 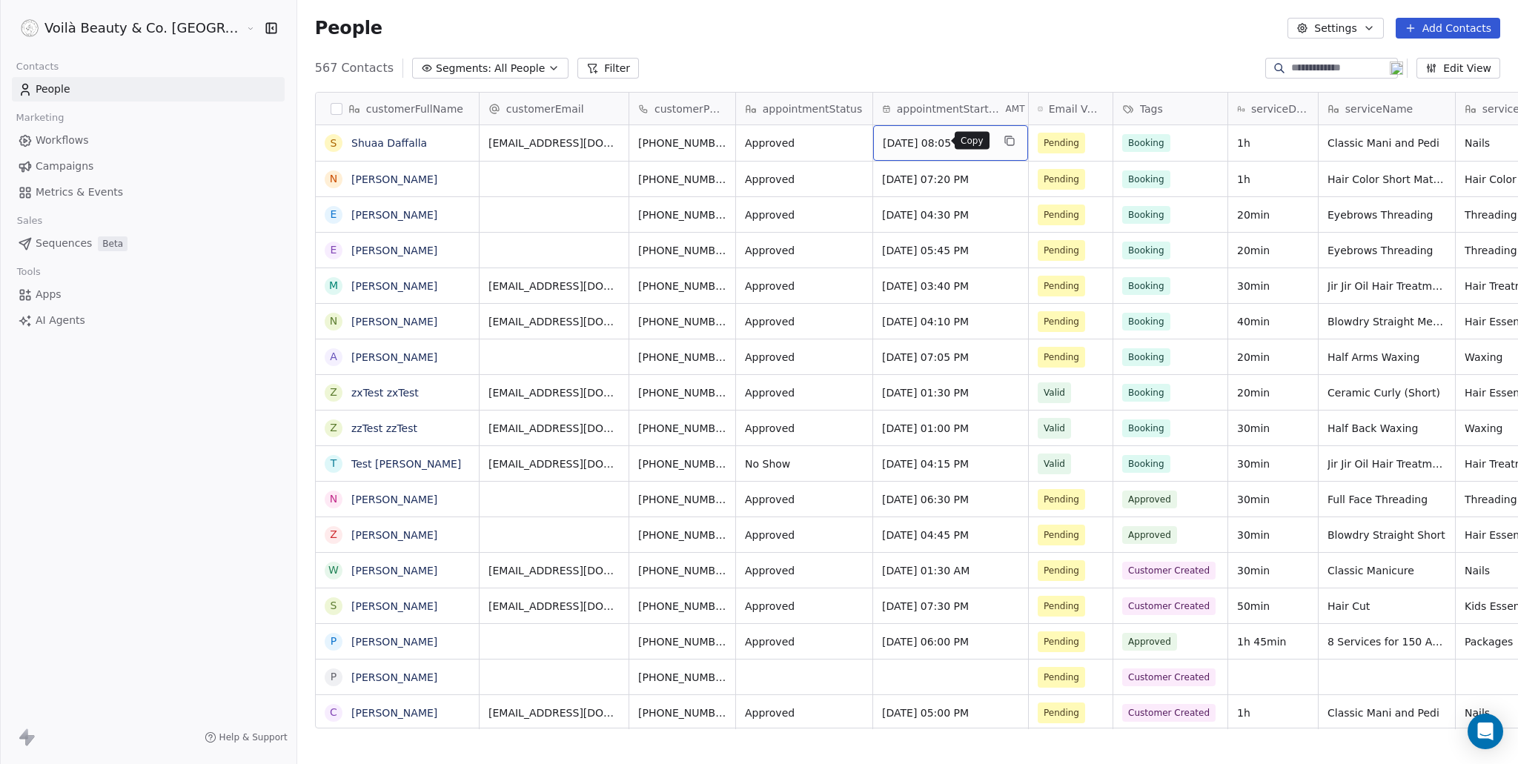 I want to click on span: Help & Support, so click(x=253, y=738).